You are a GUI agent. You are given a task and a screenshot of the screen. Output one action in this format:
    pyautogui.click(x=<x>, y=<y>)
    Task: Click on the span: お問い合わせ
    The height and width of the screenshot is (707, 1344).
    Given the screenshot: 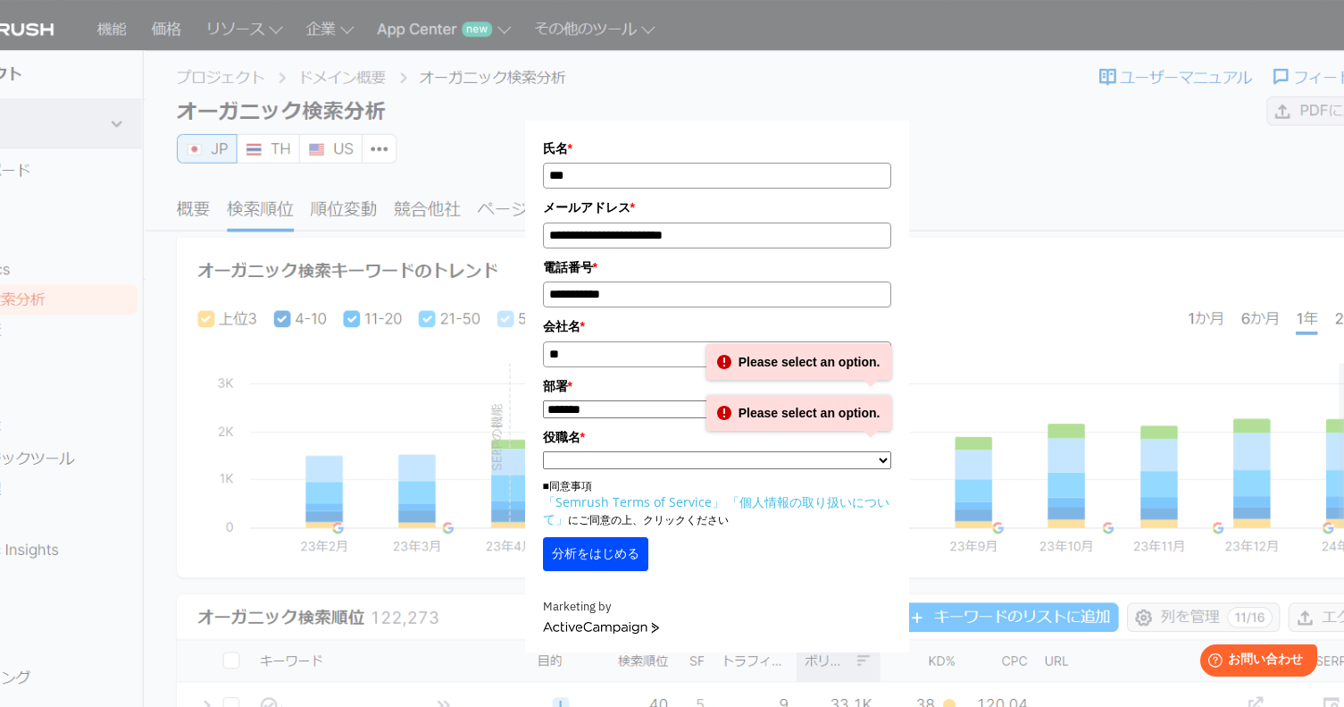 What is the action you would take?
    pyautogui.click(x=80, y=22)
    